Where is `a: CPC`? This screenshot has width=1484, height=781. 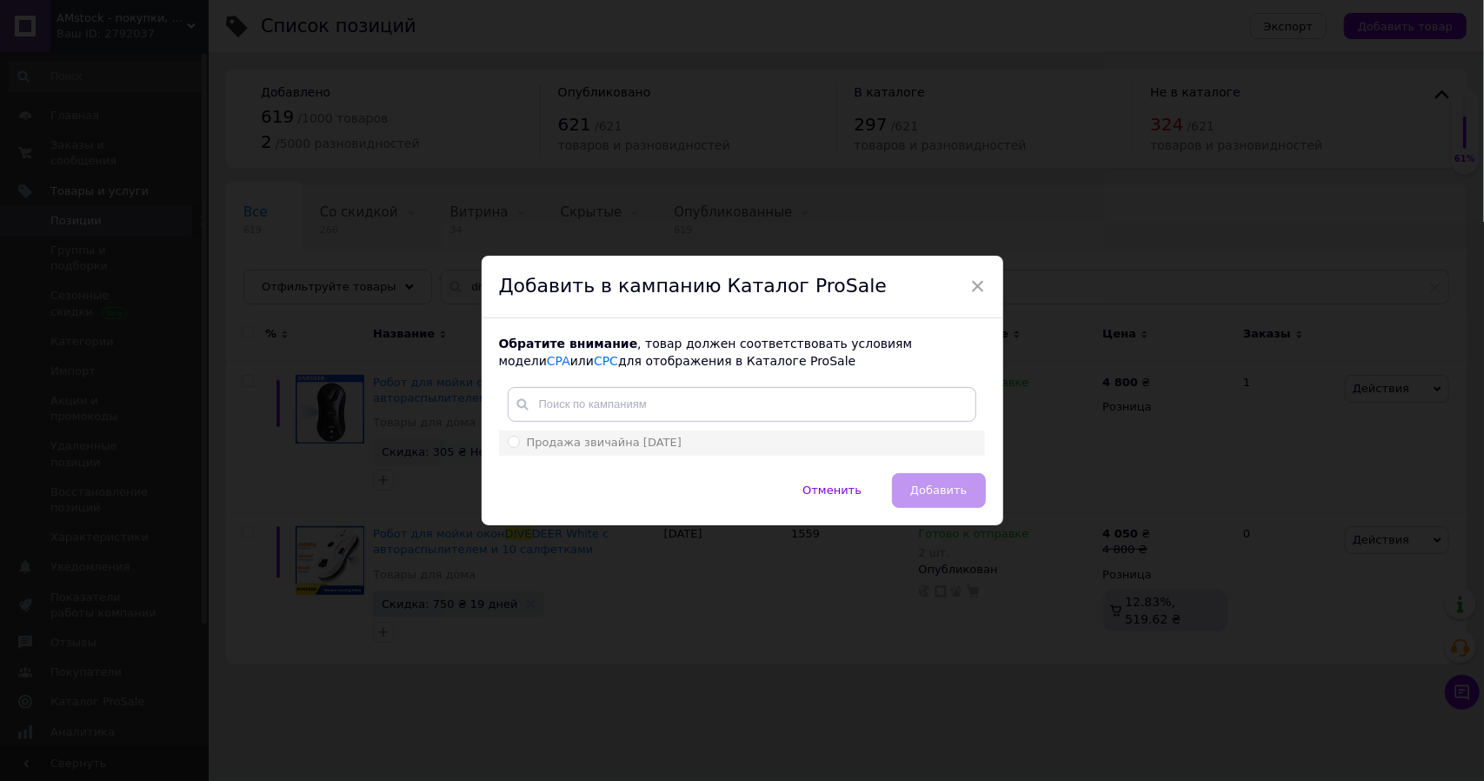
a: CPC is located at coordinates (606, 361).